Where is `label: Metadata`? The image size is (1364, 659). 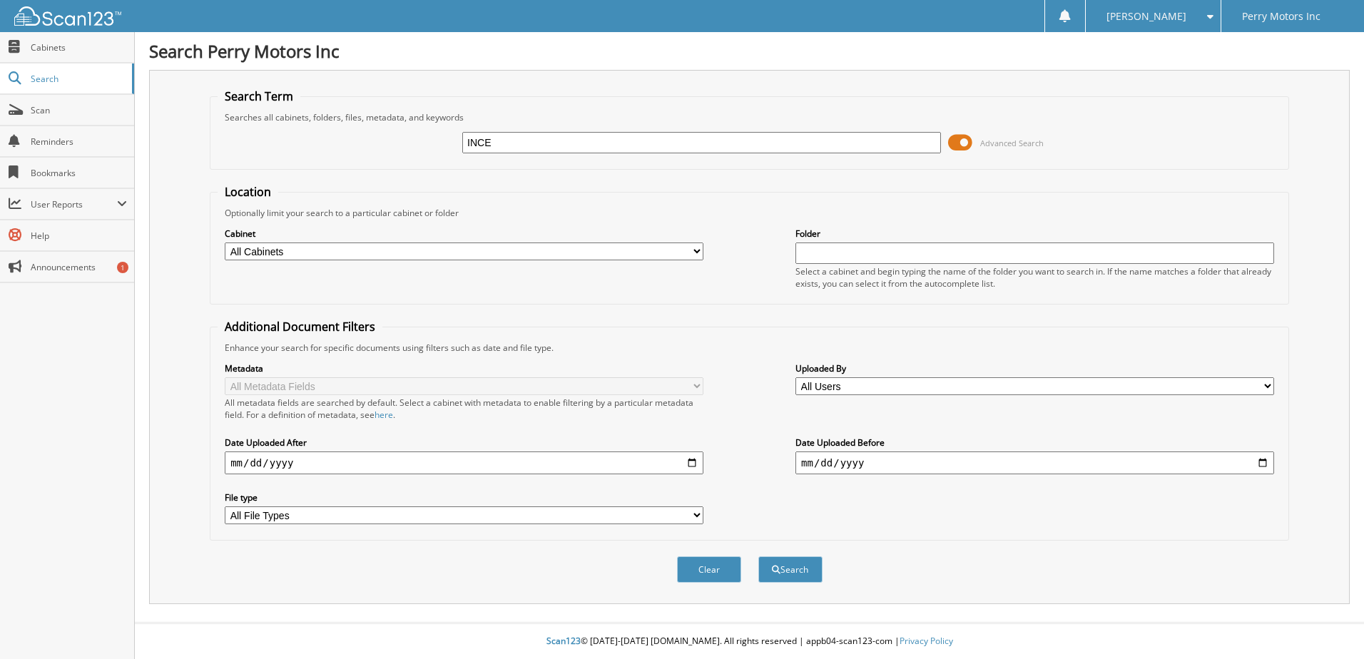 label: Metadata is located at coordinates (464, 368).